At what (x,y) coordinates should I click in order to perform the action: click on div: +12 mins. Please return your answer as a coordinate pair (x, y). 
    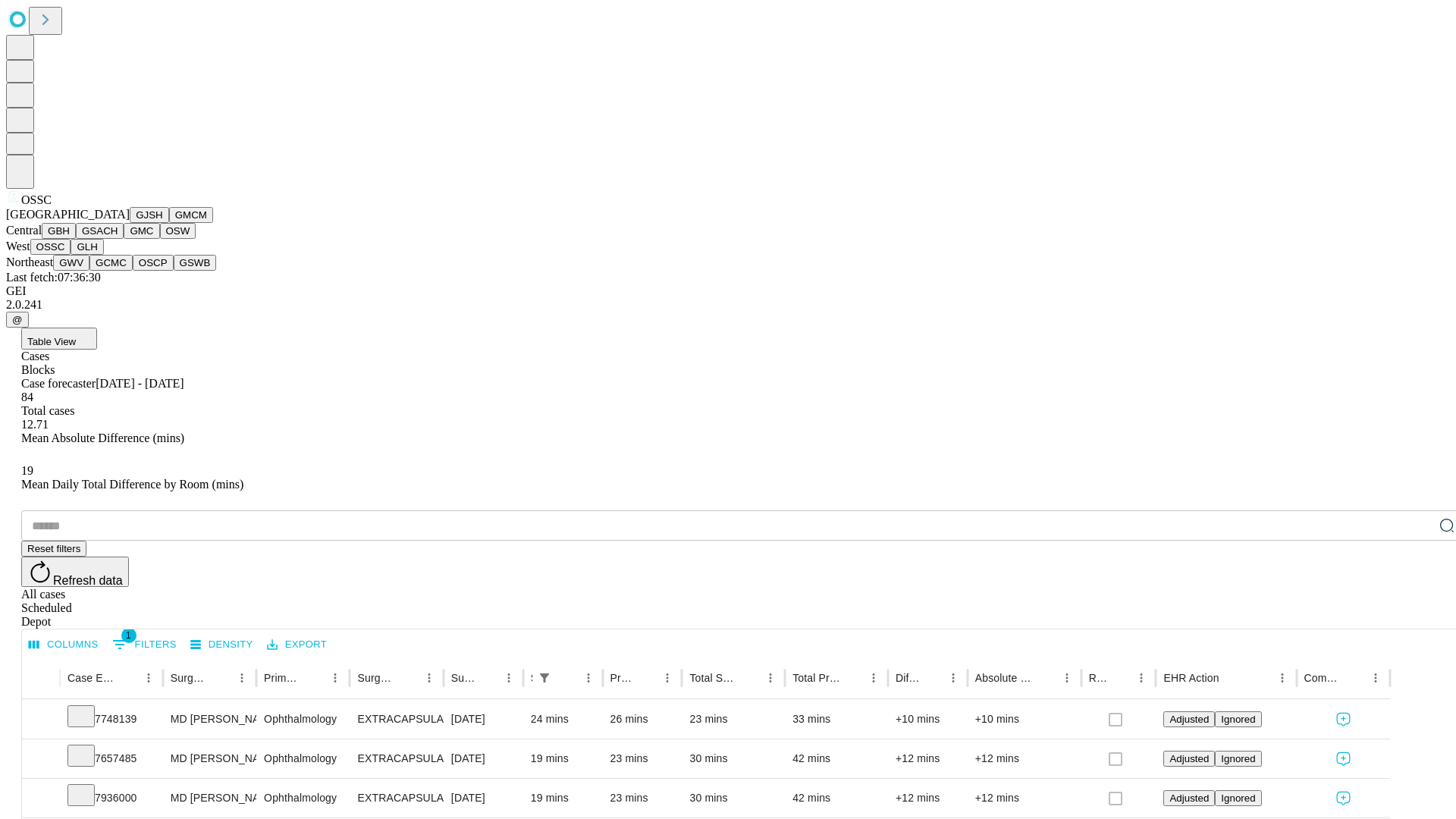
    Looking at the image, I should click on (1025, 798).